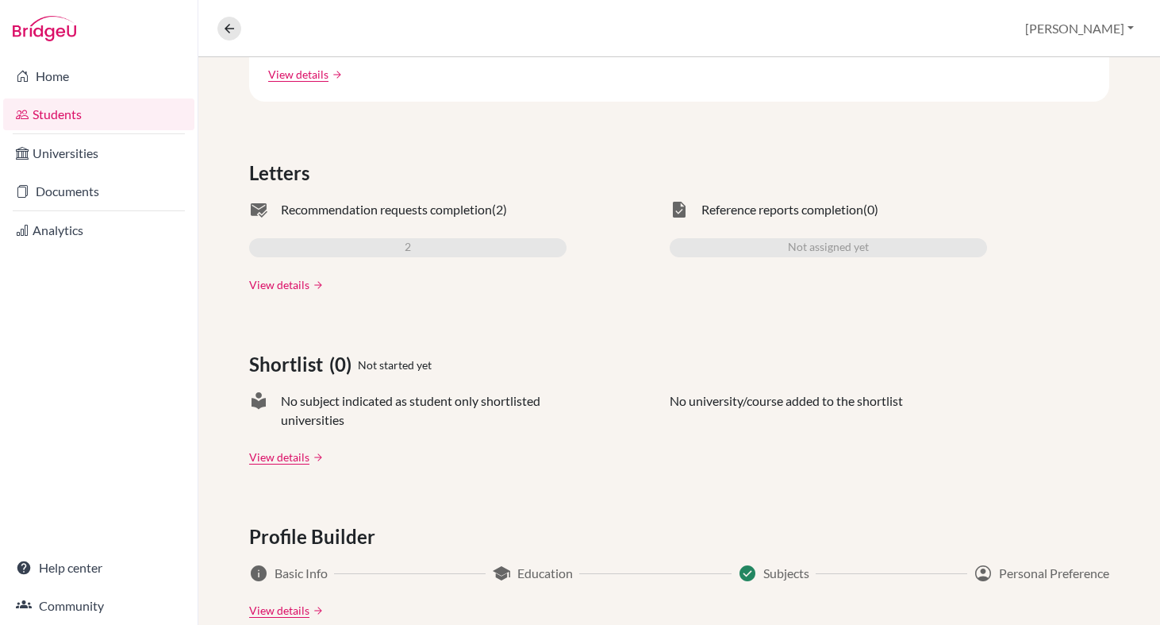 The image size is (1160, 625). What do you see at coordinates (98, 153) in the screenshot?
I see `a: Universities` at bounding box center [98, 153].